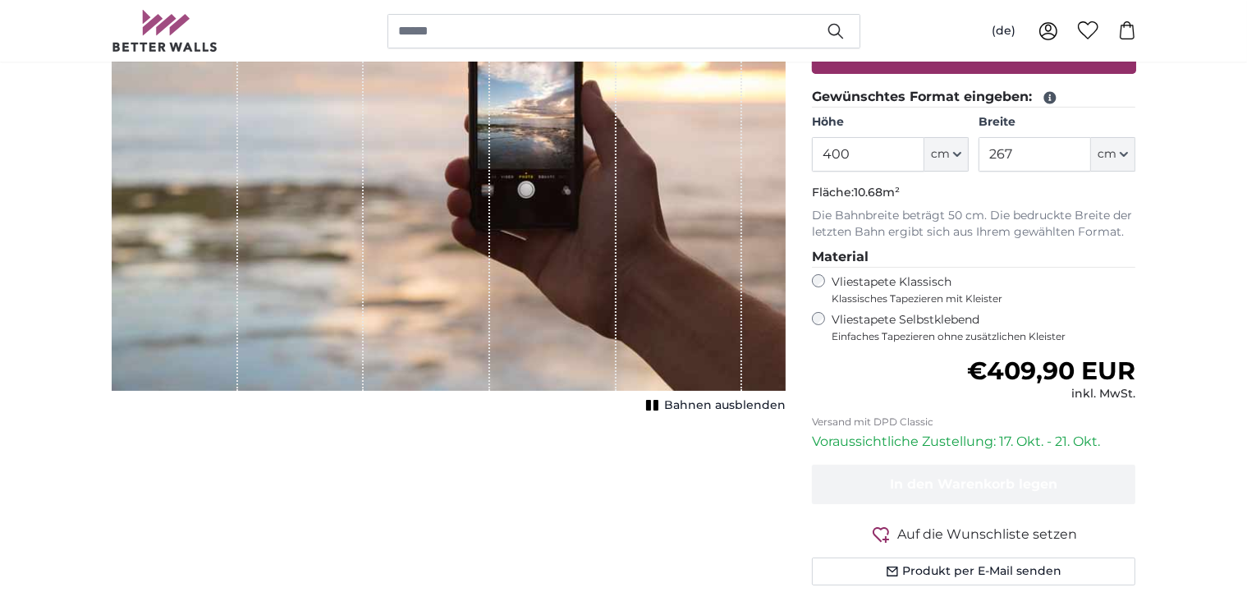 The image size is (1247, 606). I want to click on label: Breite, so click(1056, 122).